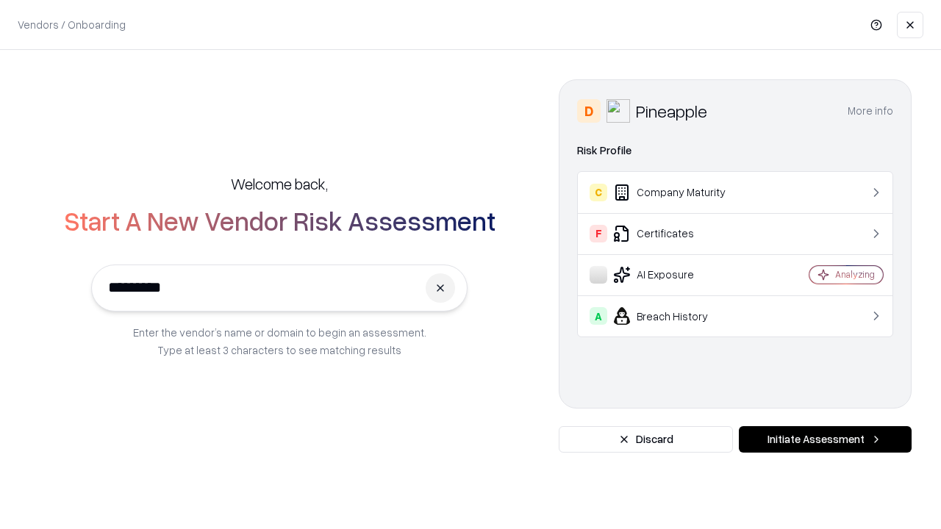  What do you see at coordinates (279, 341) in the screenshot?
I see `p: Enter the vendor’s name or domain to begin an assessment. Type at least 3 characters to see match...` at bounding box center [279, 341].